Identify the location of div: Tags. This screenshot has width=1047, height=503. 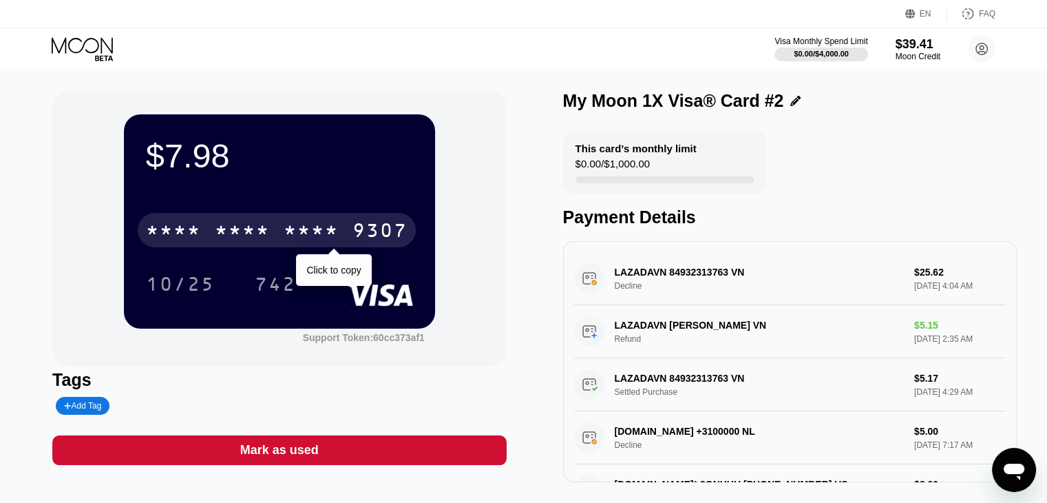
(279, 379).